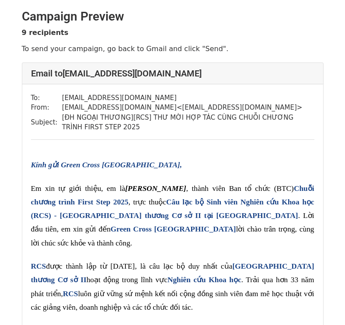 Image resolution: width=345 pixels, height=325 pixels. What do you see at coordinates (204, 280) in the screenshot?
I see `span: Nghiên cứu Khoa học` at bounding box center [204, 280].